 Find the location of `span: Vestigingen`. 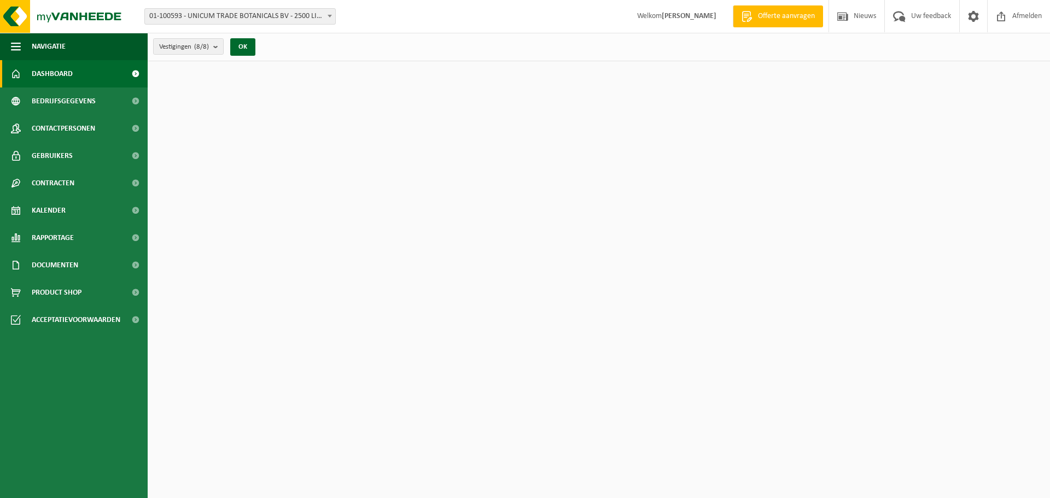

span: Vestigingen is located at coordinates (184, 47).